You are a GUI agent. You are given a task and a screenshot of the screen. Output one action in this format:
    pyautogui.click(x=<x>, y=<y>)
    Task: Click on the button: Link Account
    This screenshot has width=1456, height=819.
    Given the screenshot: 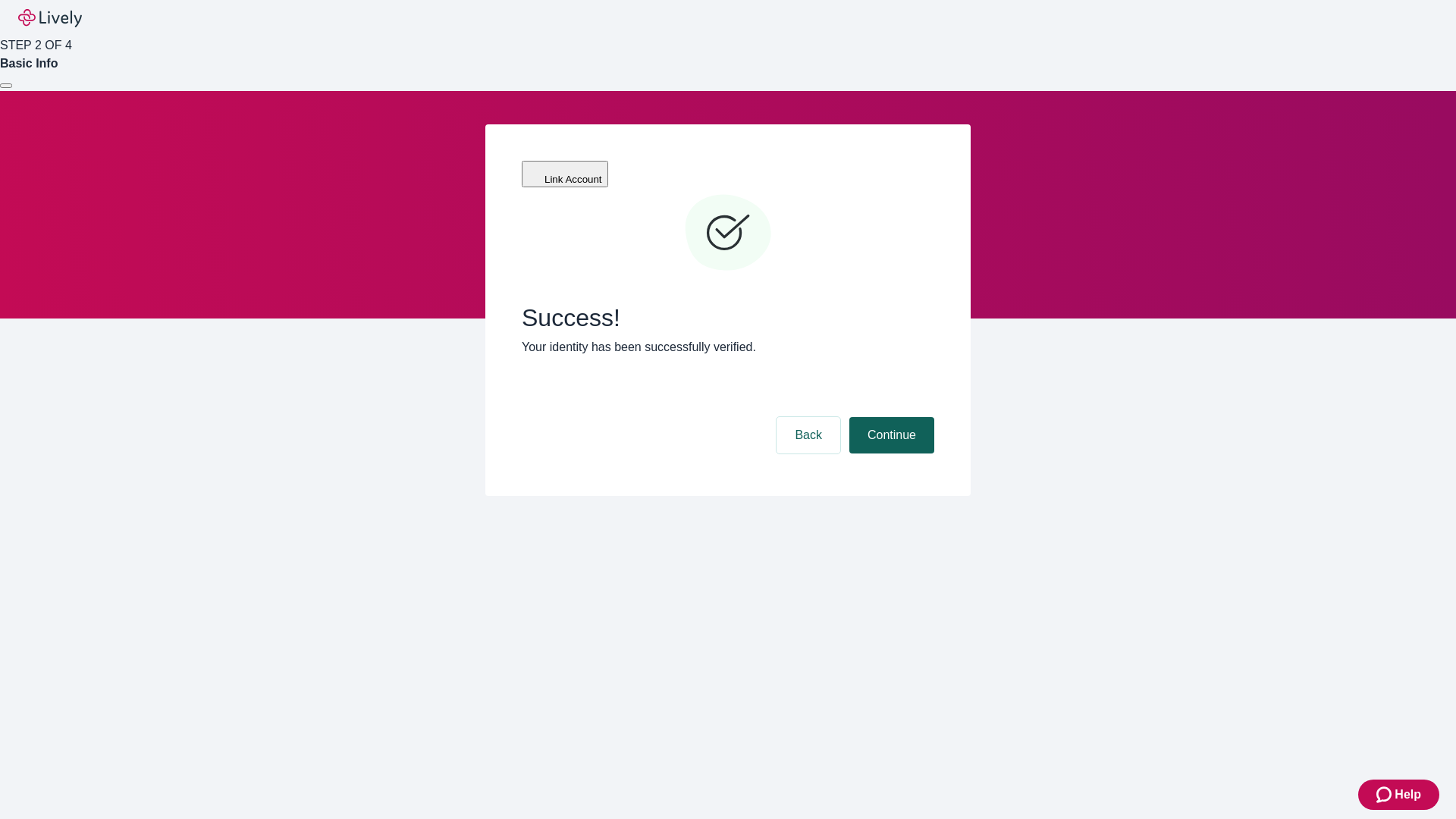 What is the action you would take?
    pyautogui.click(x=565, y=174)
    